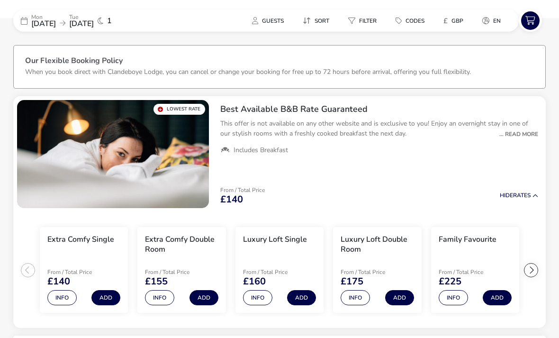  Describe the element at coordinates (179, 109) in the screenshot. I see `div: Lowest Rate` at that location.